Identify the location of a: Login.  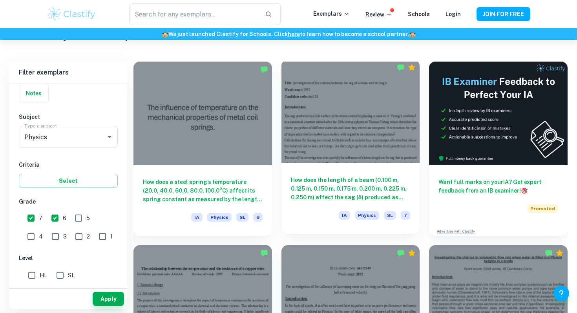
(453, 14).